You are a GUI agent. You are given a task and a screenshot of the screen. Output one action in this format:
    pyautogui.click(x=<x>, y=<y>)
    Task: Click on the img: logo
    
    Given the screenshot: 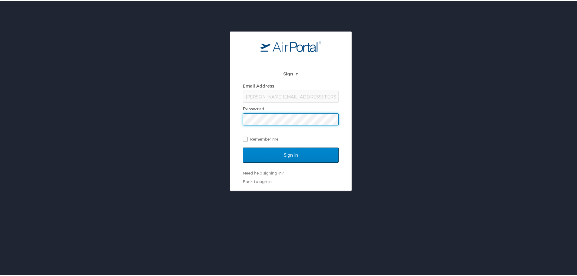 What is the action you would take?
    pyautogui.click(x=291, y=45)
    